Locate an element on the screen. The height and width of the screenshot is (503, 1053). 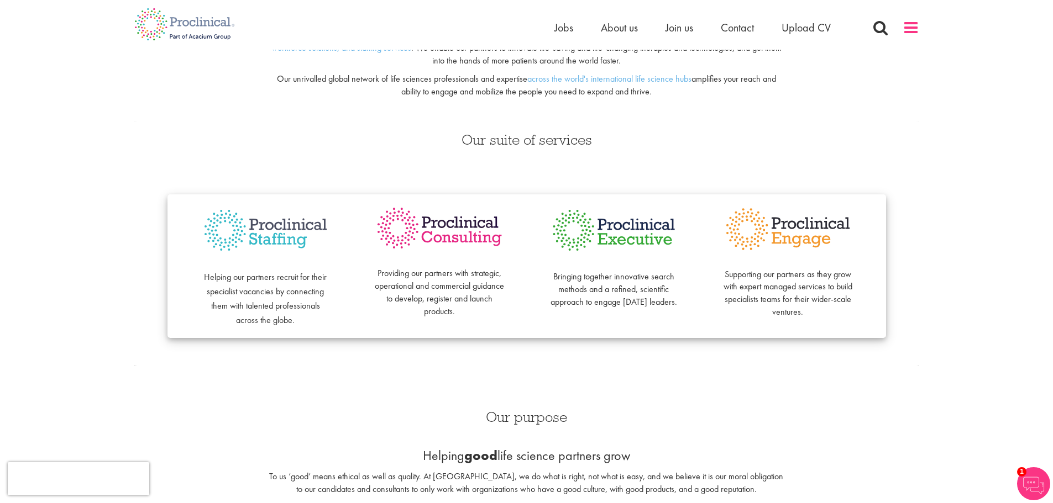
span: Join us is located at coordinates (679, 28).